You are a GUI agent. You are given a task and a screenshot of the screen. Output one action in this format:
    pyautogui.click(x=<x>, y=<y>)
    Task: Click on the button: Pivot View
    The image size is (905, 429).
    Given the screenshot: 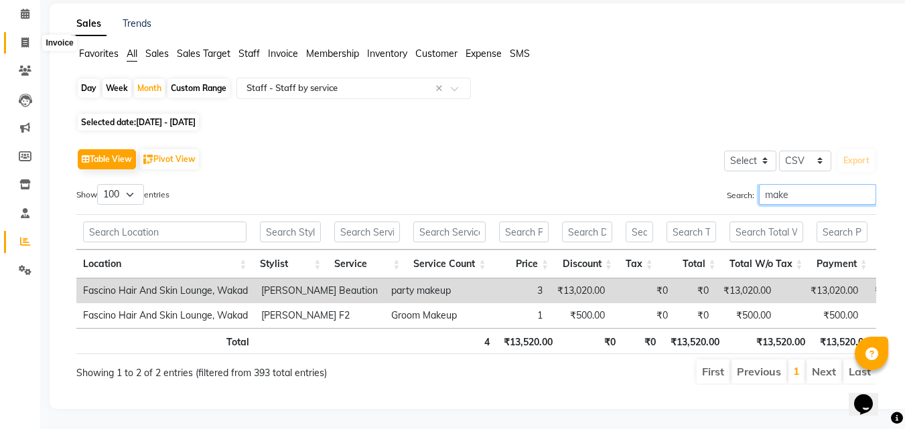 What is the action you would take?
    pyautogui.click(x=169, y=159)
    